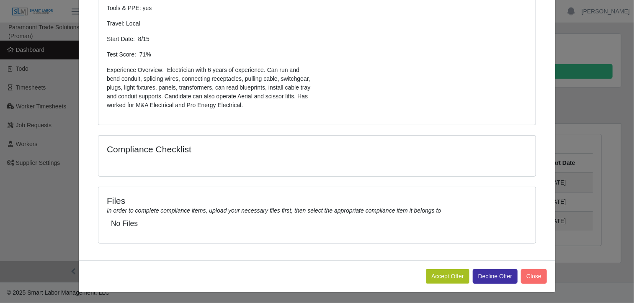  Describe the element at coordinates (274, 211) in the screenshot. I see `i: In order to complete compliance items, upload your necessary files first, then select the appropr...` at that location.